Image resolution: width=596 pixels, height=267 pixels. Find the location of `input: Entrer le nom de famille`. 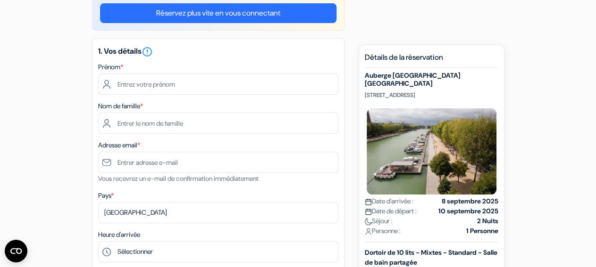

input: Entrer le nom de famille is located at coordinates (218, 123).